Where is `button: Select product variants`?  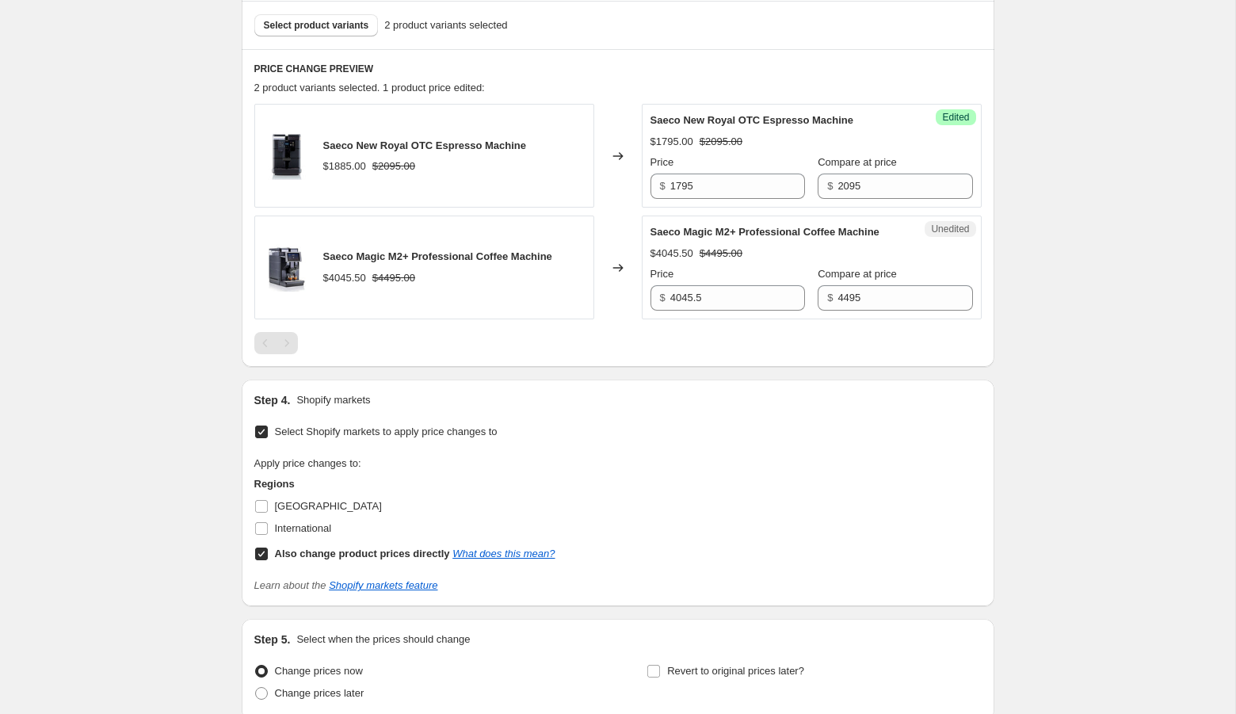
button: Select product variants is located at coordinates (316, 25).